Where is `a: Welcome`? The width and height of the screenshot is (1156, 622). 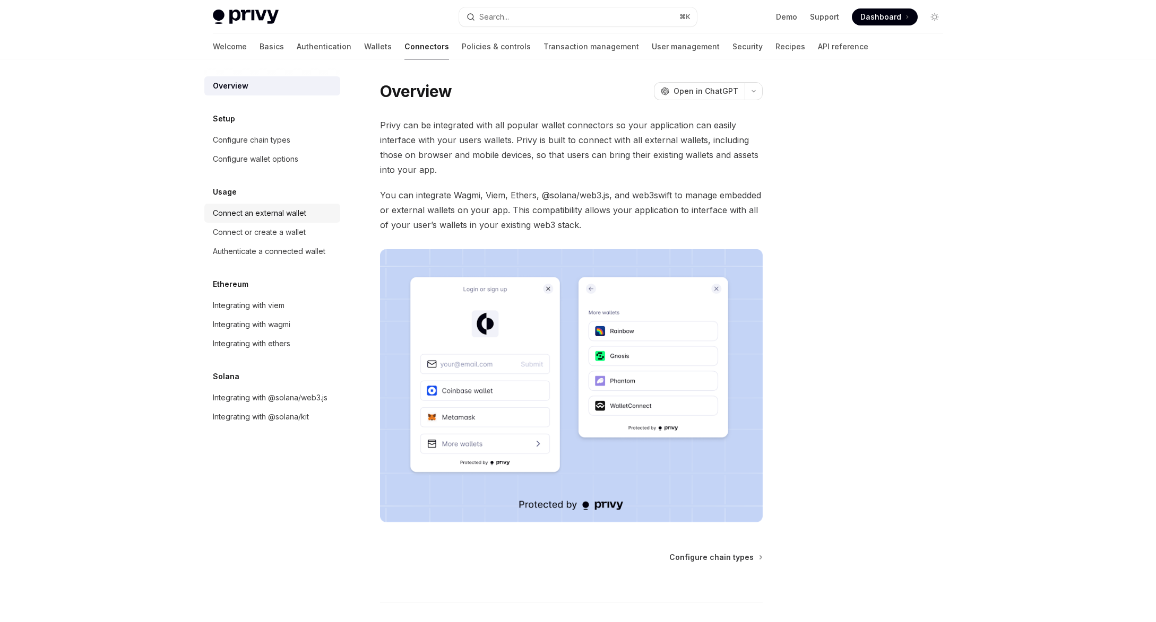
a: Welcome is located at coordinates (230, 47).